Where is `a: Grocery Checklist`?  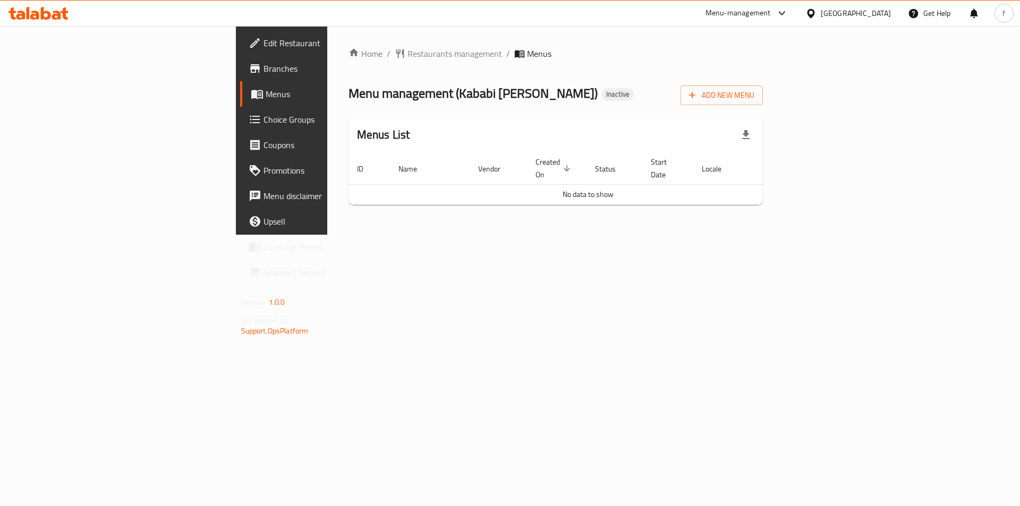
a: Grocery Checklist is located at coordinates (323, 273).